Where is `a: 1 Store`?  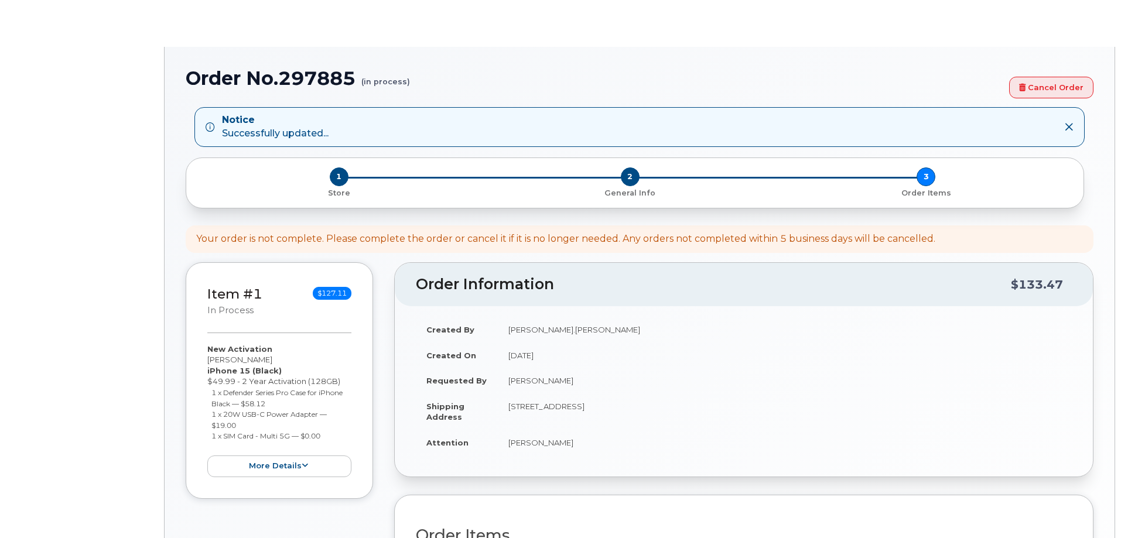
a: 1 Store is located at coordinates (339, 192).